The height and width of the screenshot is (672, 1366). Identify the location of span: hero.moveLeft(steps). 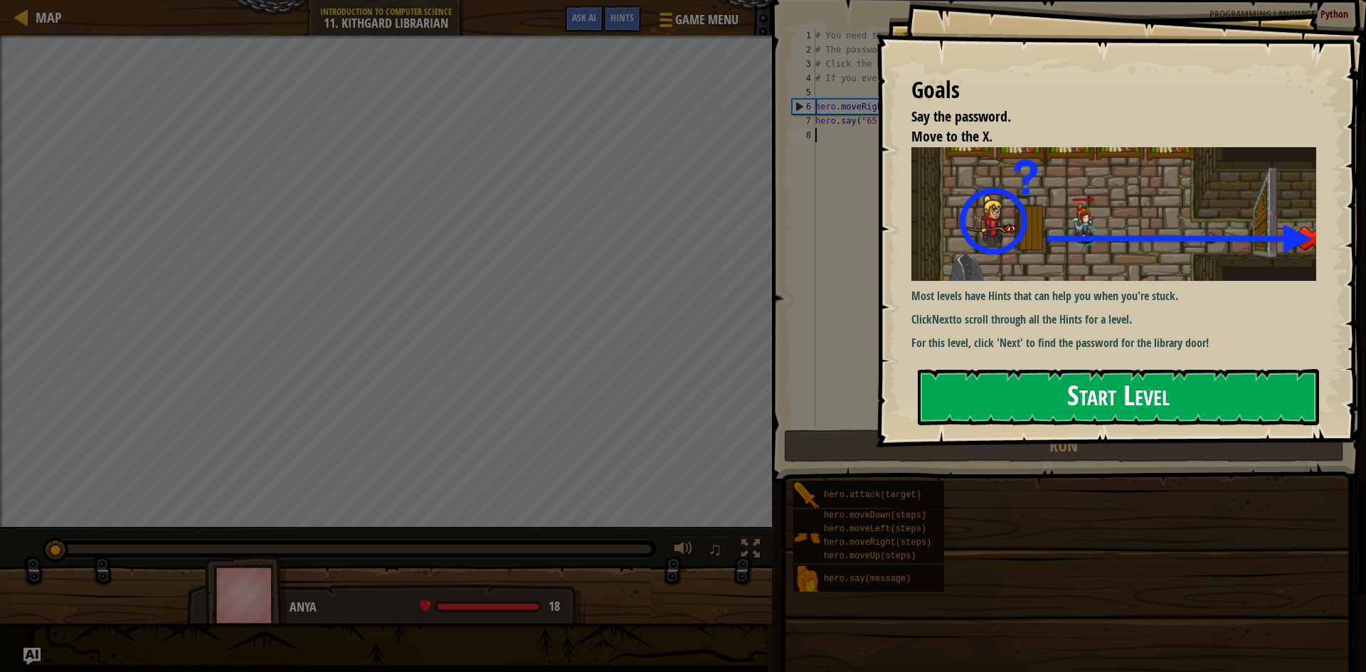
(875, 529).